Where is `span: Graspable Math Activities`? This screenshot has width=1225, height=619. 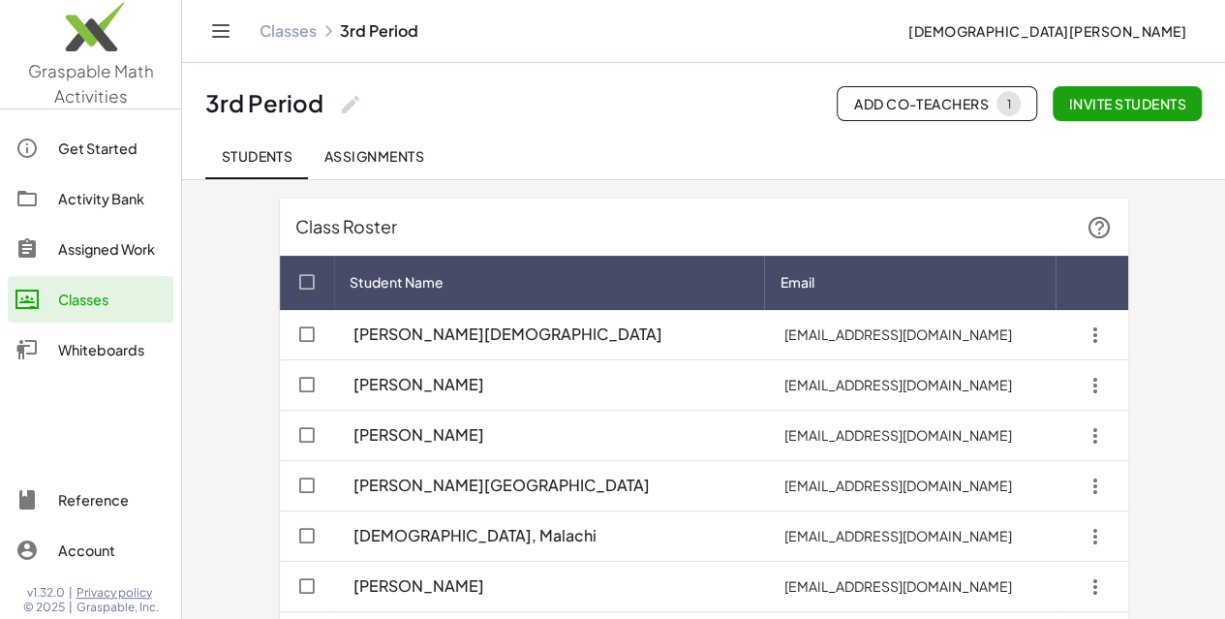
span: Graspable Math Activities is located at coordinates (91, 83).